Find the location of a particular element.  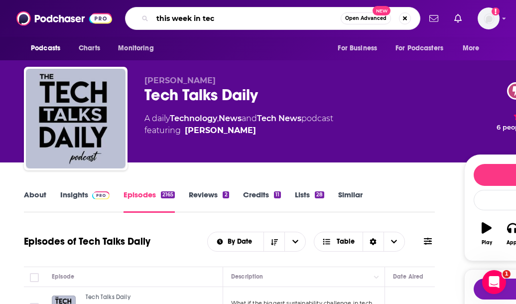

h2: Choose View is located at coordinates (359, 241).